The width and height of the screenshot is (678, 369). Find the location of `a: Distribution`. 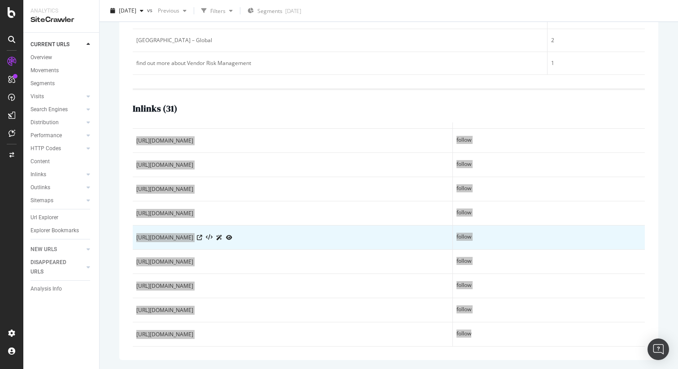

a: Distribution is located at coordinates (57, 122).